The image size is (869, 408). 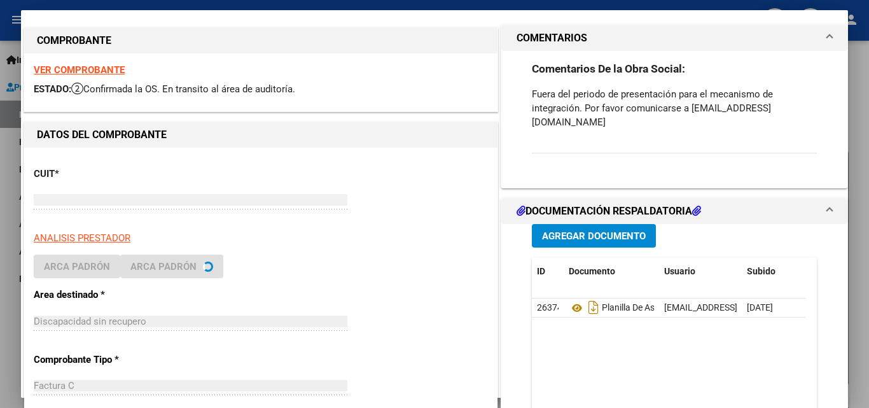 I want to click on p: Comprobante Tipo *, so click(x=102, y=360).